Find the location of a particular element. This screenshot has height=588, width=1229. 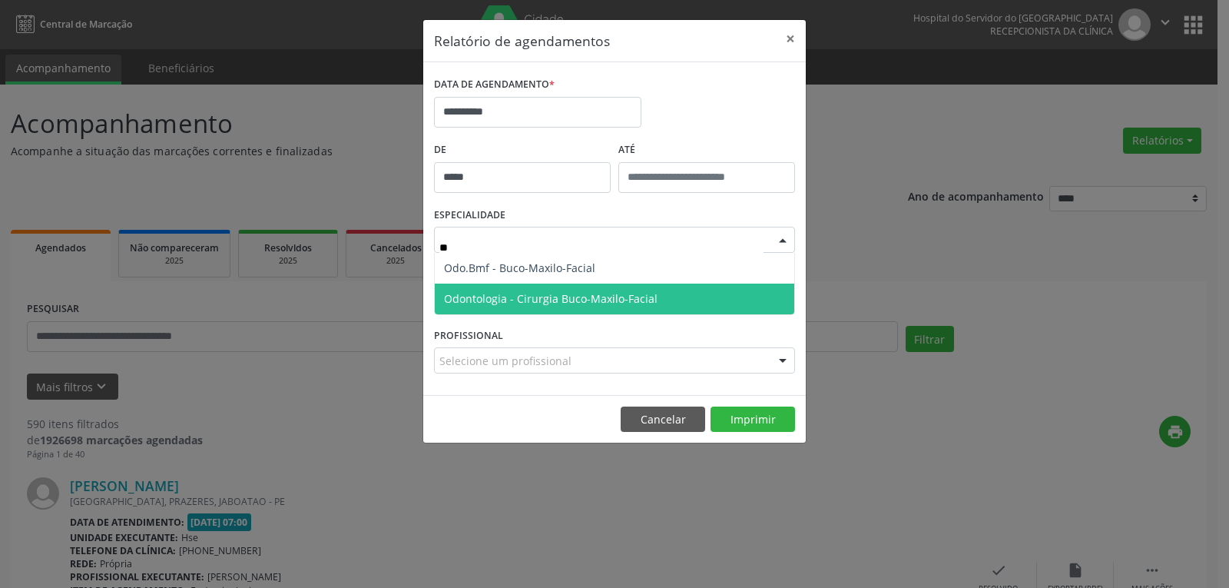

label: ESPECIALIDADE is located at coordinates (469, 215).